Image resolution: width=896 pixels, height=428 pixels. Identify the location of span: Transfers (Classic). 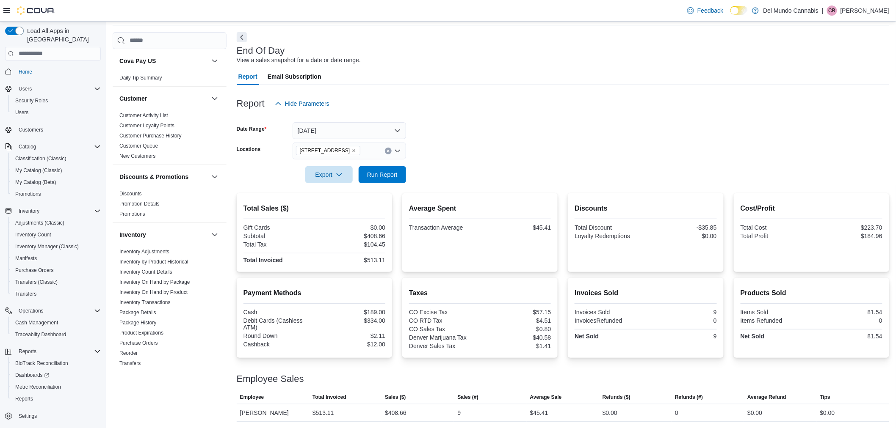
(56, 282).